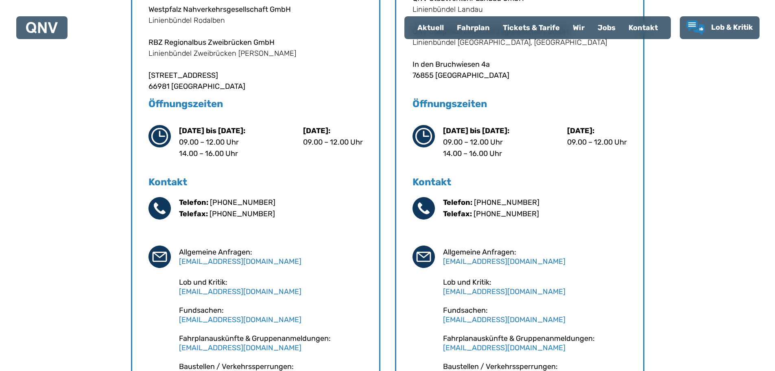 The height and width of the screenshot is (371, 775). I want to click on a: Kontakt, so click(643, 28).